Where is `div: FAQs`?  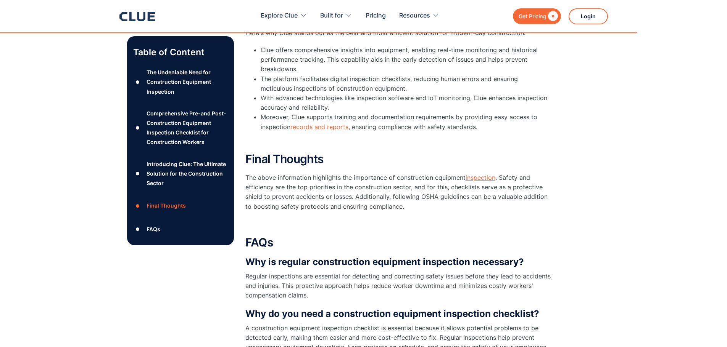
div: FAQs is located at coordinates (153, 229).